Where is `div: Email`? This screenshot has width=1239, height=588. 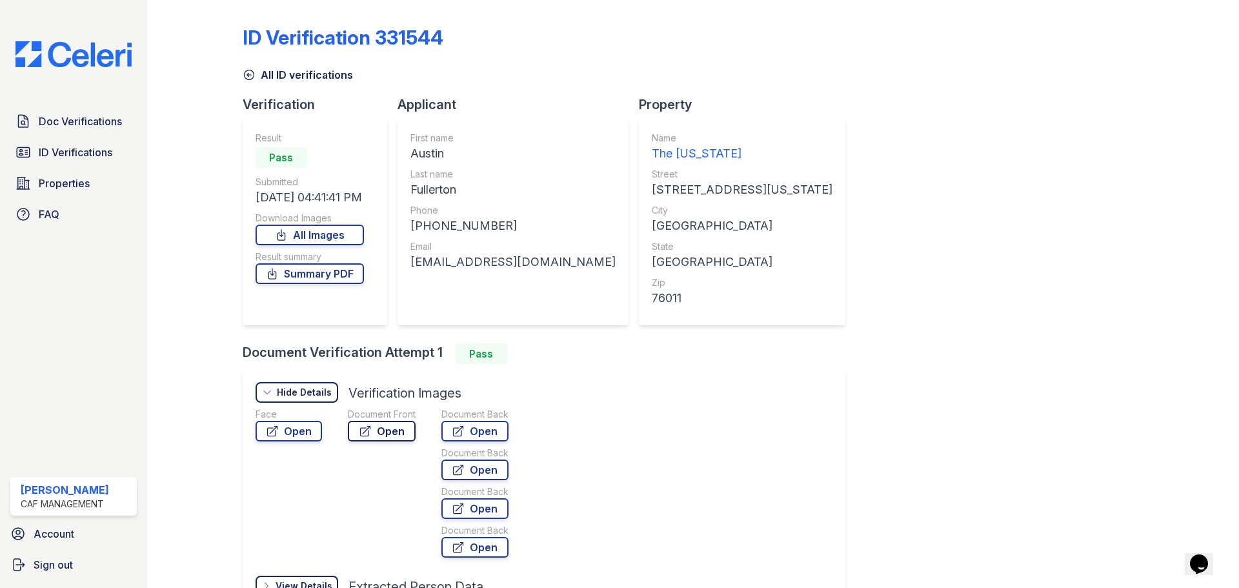 div: Email is located at coordinates (513, 246).